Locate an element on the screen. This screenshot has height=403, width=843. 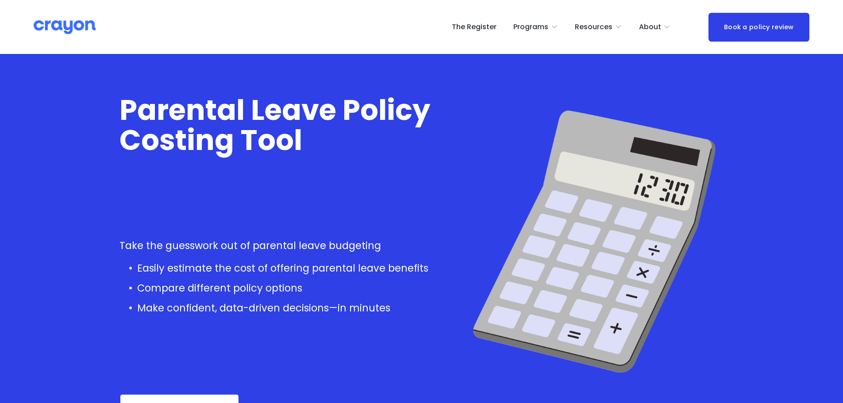
span: Programs is located at coordinates (531, 27).